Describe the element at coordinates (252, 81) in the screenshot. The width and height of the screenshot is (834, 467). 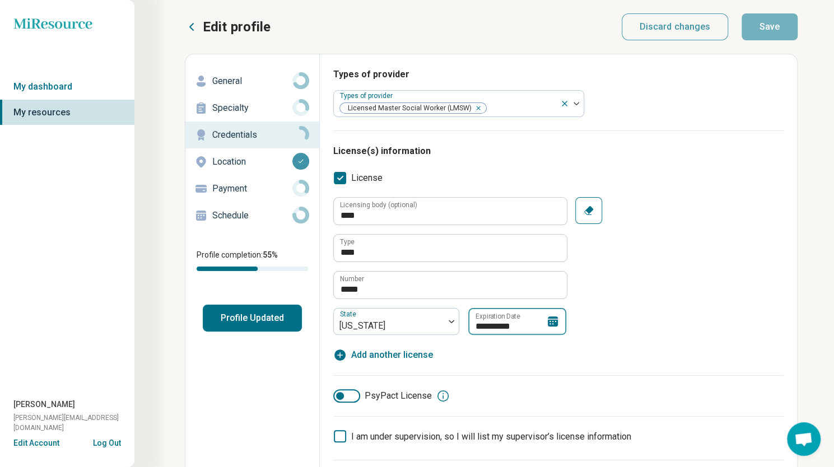
I see `a: General` at that location.